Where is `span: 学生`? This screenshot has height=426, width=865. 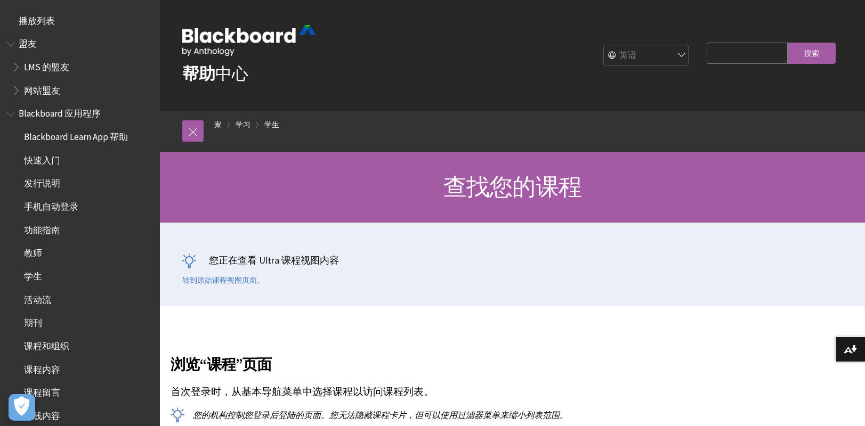 span: 学生 is located at coordinates (33, 275).